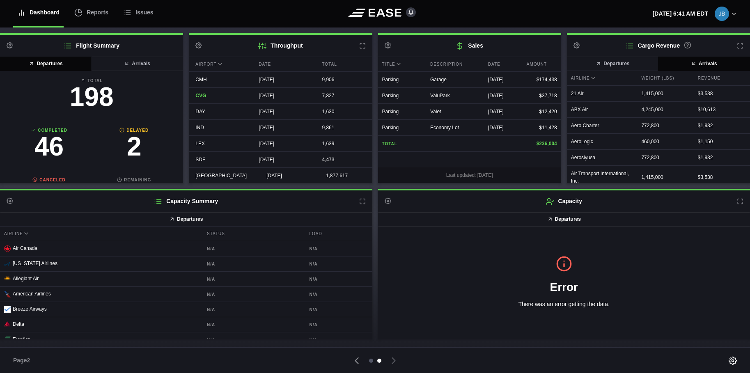 This screenshot has width=750, height=373. I want to click on div: Airport, so click(217, 64).